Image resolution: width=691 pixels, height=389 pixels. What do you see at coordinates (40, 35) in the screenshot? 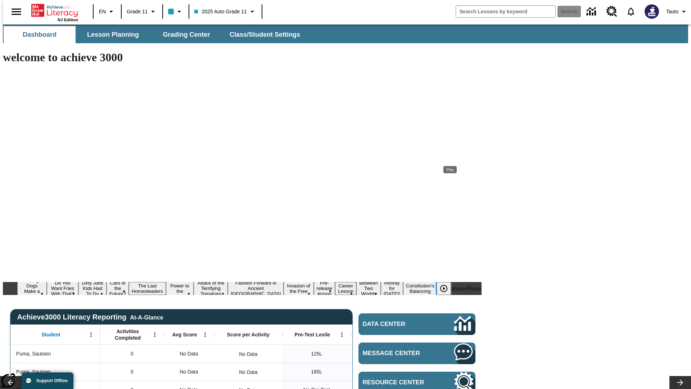
I see `button: Dashboard` at bounding box center [40, 35].